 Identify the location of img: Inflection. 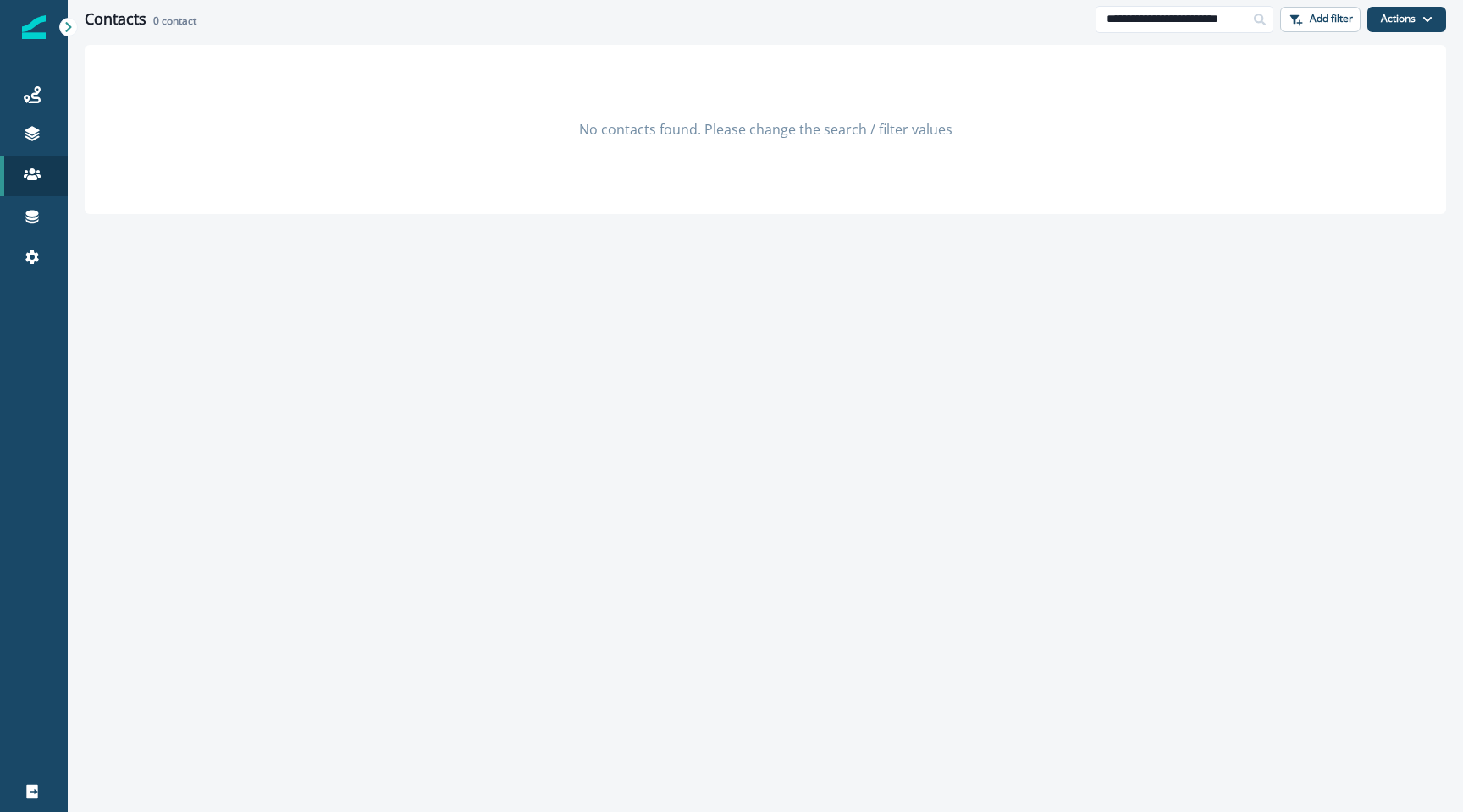
(34, 27).